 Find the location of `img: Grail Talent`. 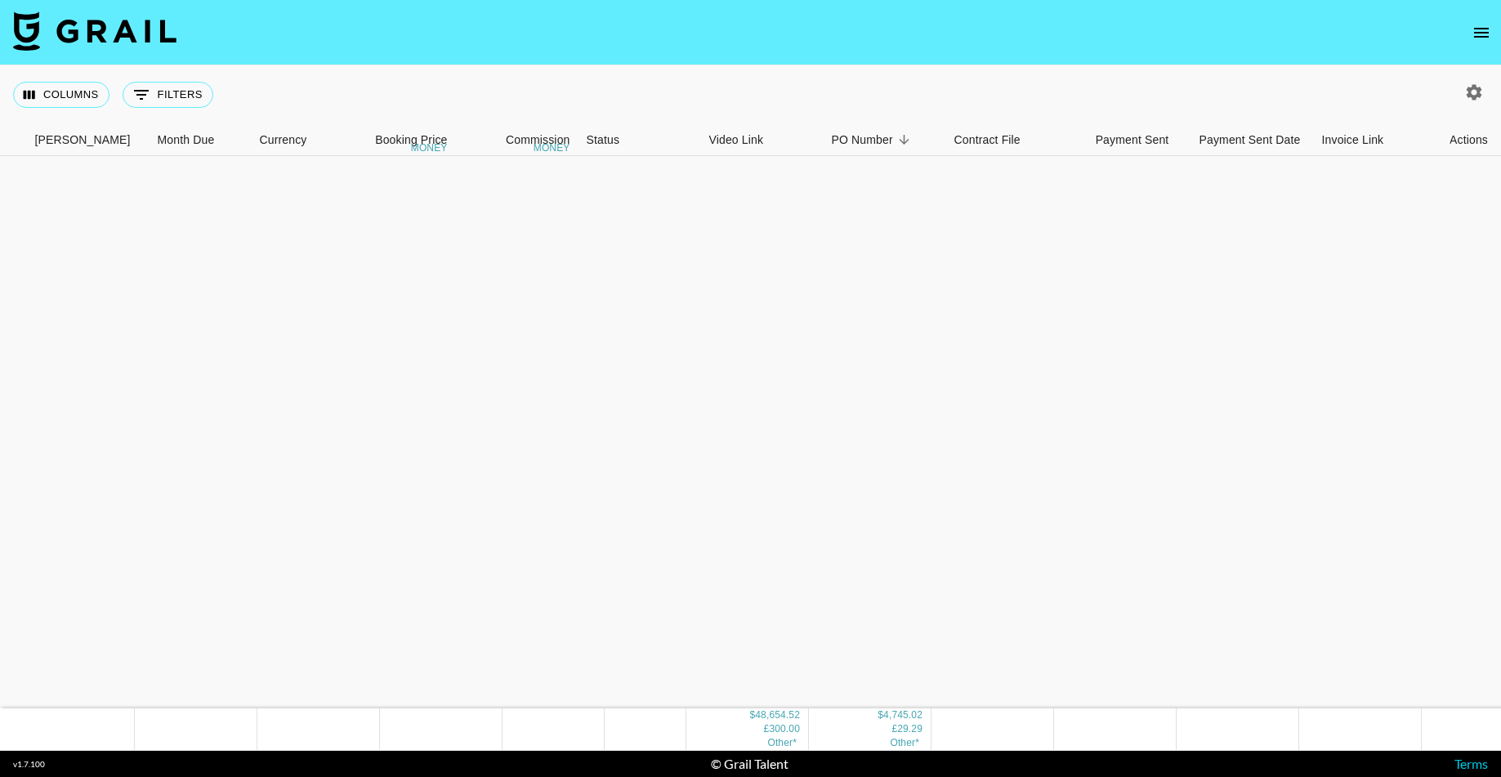

img: Grail Talent is located at coordinates (95, 31).